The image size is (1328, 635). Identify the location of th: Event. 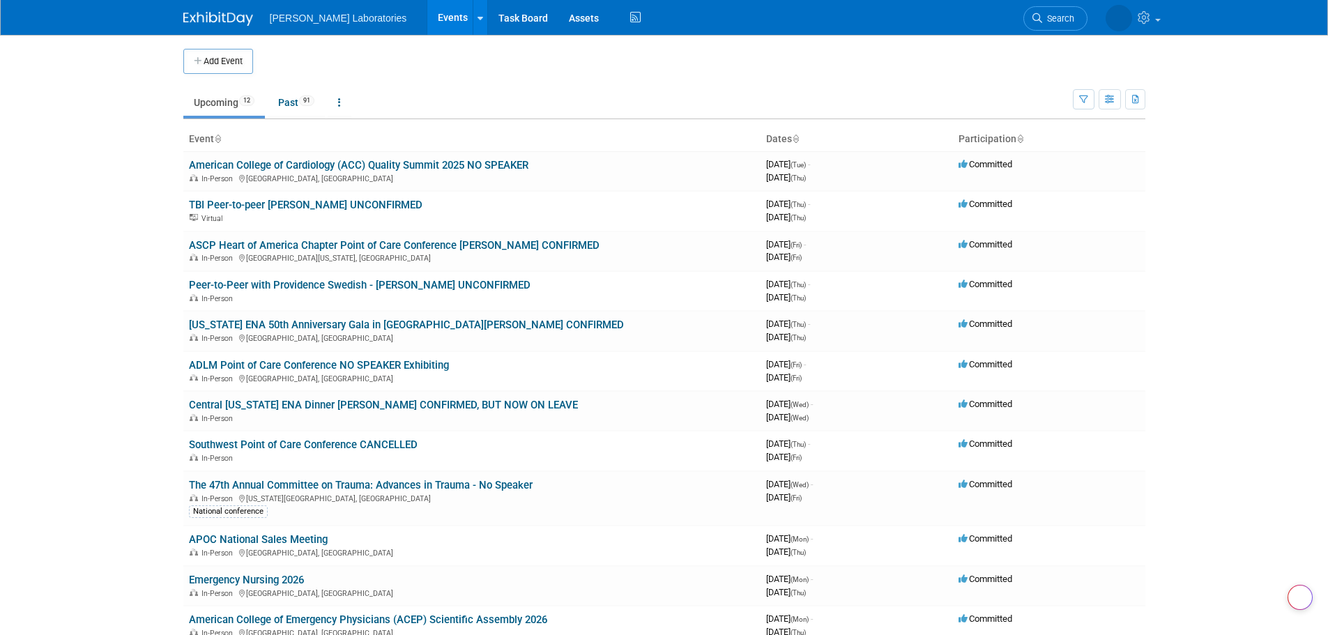
(472, 139).